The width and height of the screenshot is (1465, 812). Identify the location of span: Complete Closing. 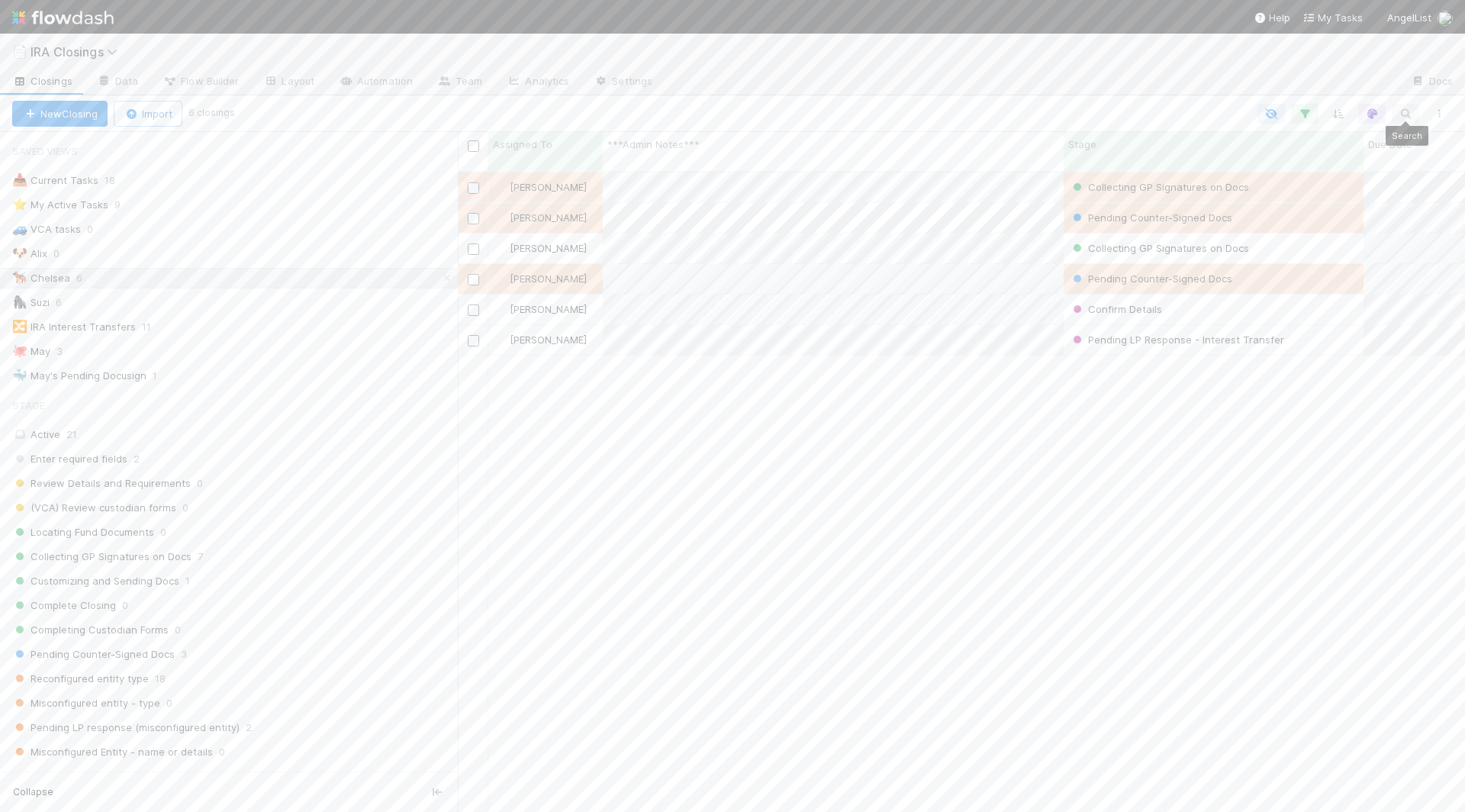
(64, 604).